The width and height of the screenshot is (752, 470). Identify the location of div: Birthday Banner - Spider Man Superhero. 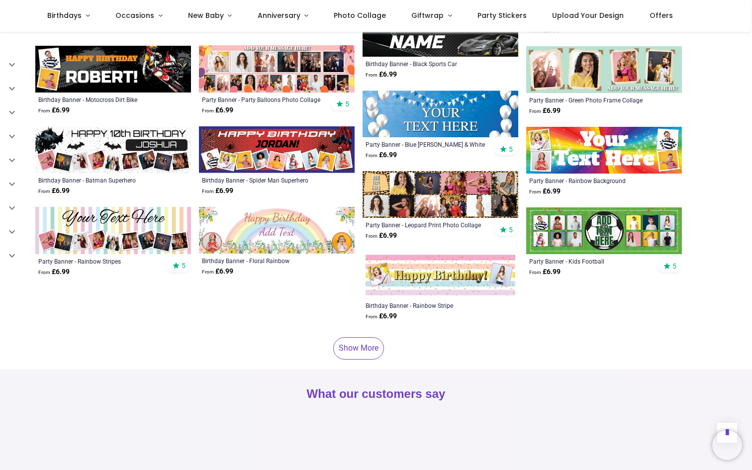
(262, 180).